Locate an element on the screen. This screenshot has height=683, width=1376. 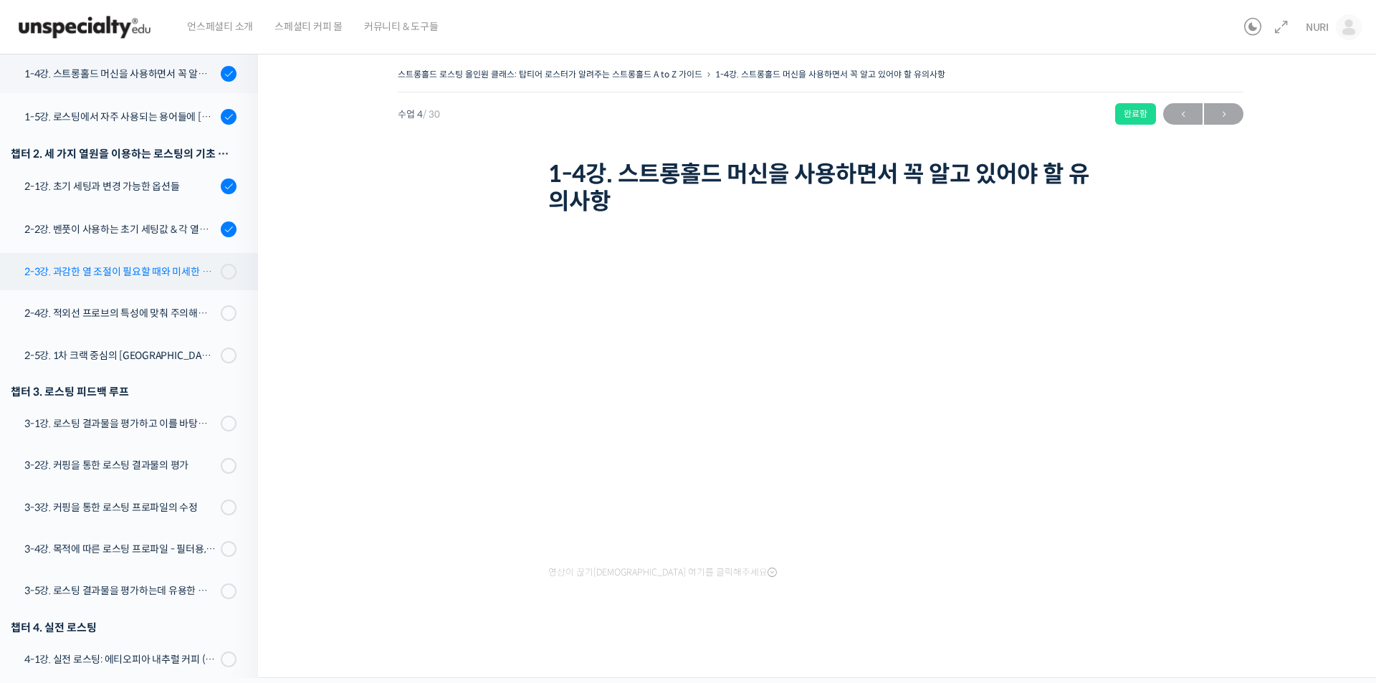
div: 완료함 is located at coordinates (1136, 114).